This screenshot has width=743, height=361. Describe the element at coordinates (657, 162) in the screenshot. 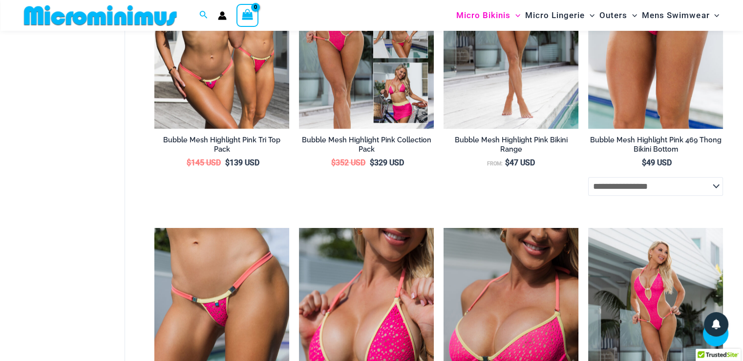

I see `bdi: 49 USD` at that location.